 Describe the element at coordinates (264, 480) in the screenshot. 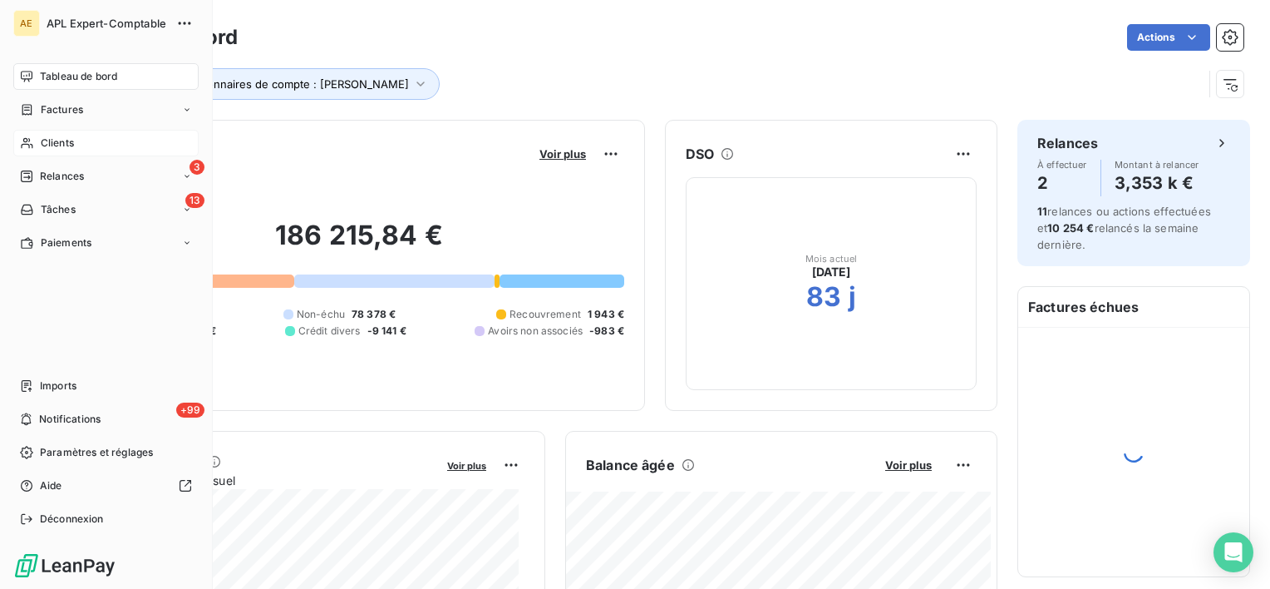

I see `span: Chiffre d'affaires mensuel` at that location.